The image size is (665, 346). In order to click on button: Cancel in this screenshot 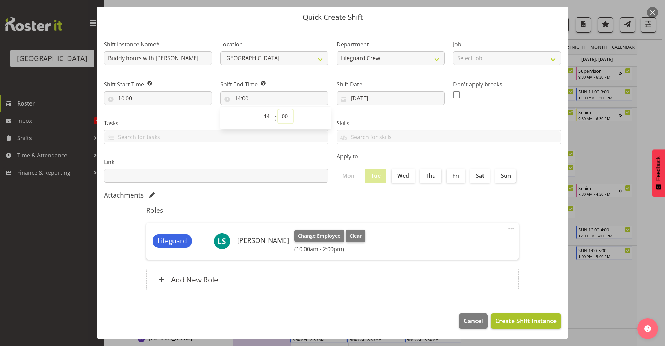, I will do `click(473, 321)`.